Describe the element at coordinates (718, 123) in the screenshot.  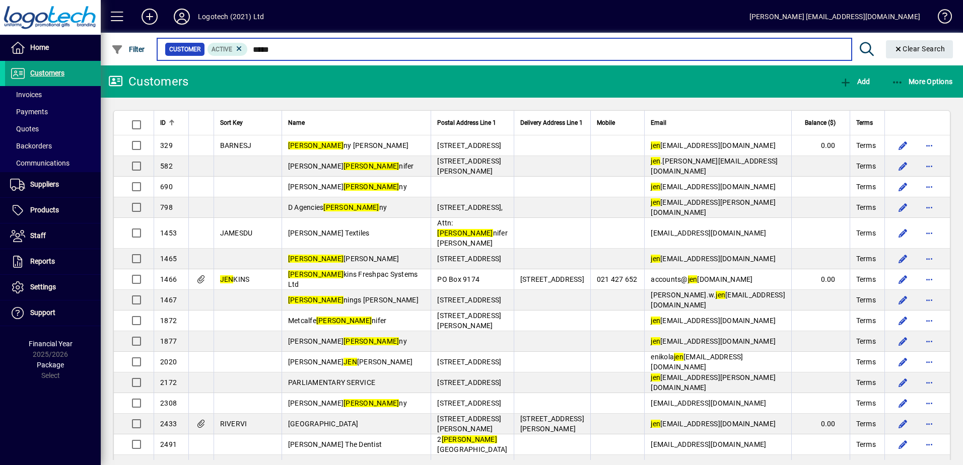
I see `div: Email` at that location.